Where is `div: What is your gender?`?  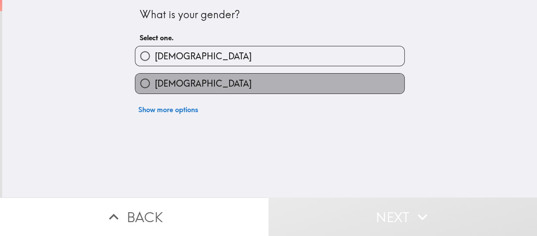
div: What is your gender? is located at coordinates (270, 15).